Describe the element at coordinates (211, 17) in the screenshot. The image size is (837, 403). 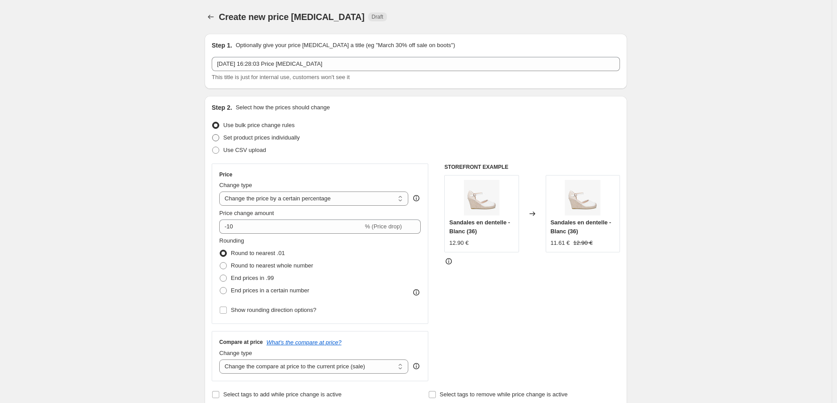
I see `button: Price change jobs` at that location.